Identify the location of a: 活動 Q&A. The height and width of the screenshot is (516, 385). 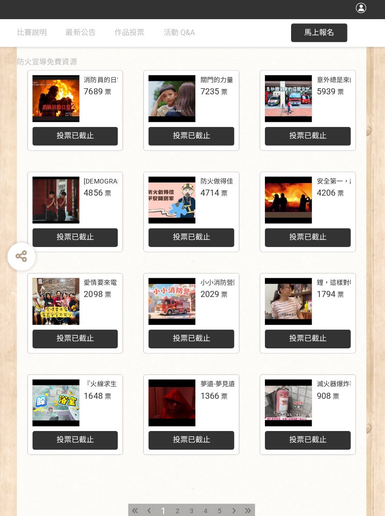
(180, 36).